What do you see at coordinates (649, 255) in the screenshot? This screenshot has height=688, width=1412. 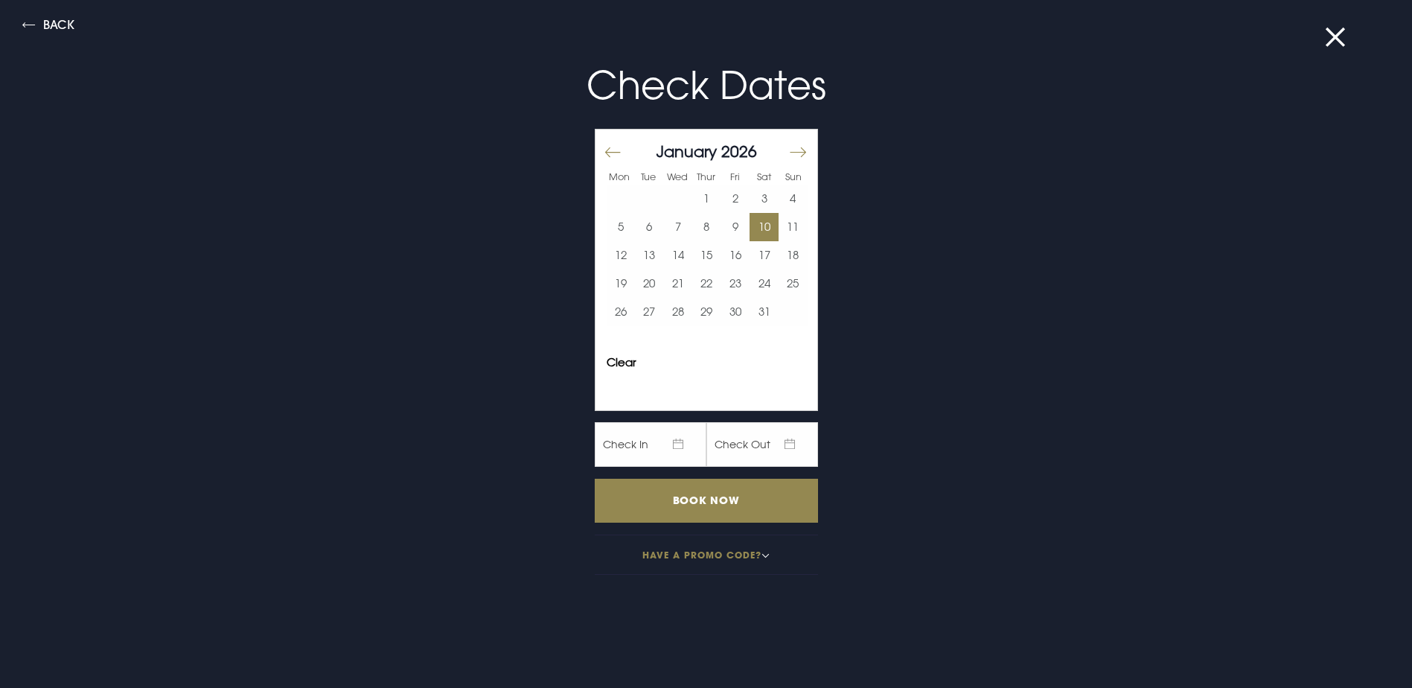 I see `td: Choose Tuesday, January 13, 2026 as your start date.` at bounding box center [649, 255].